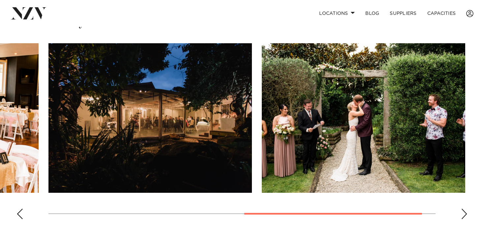 The height and width of the screenshot is (239, 484). What do you see at coordinates (363, 118) in the screenshot?
I see `swiper-slide: 4 / 4` at bounding box center [363, 118].